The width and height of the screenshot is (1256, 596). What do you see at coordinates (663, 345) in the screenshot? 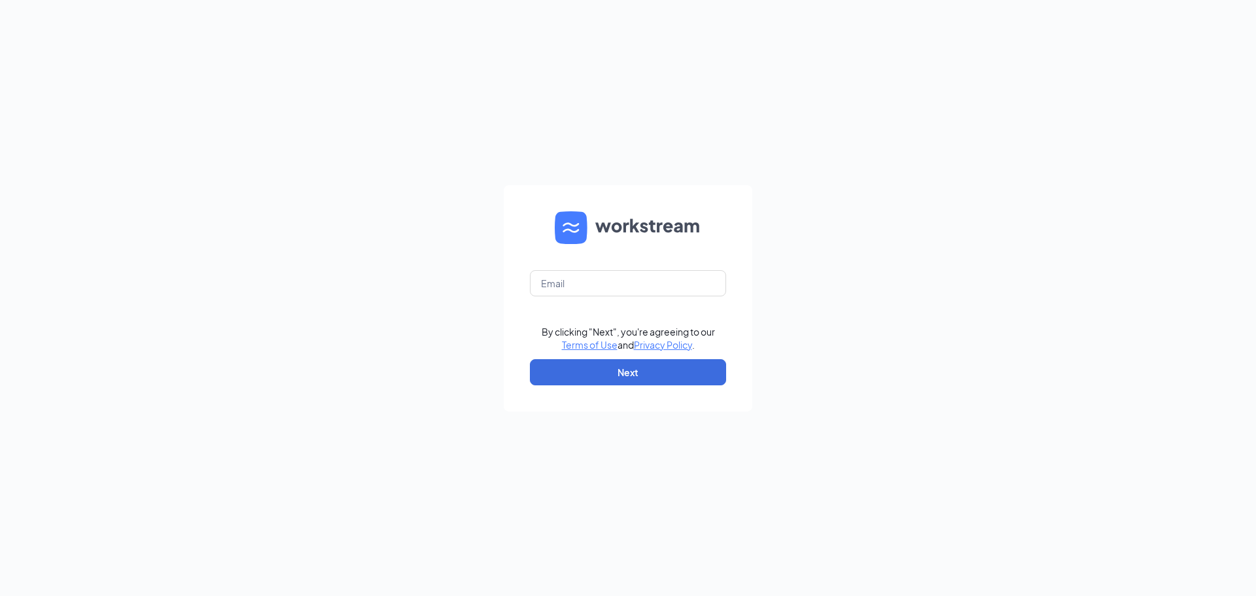
I see `a: Privacy Policy` at bounding box center [663, 345].